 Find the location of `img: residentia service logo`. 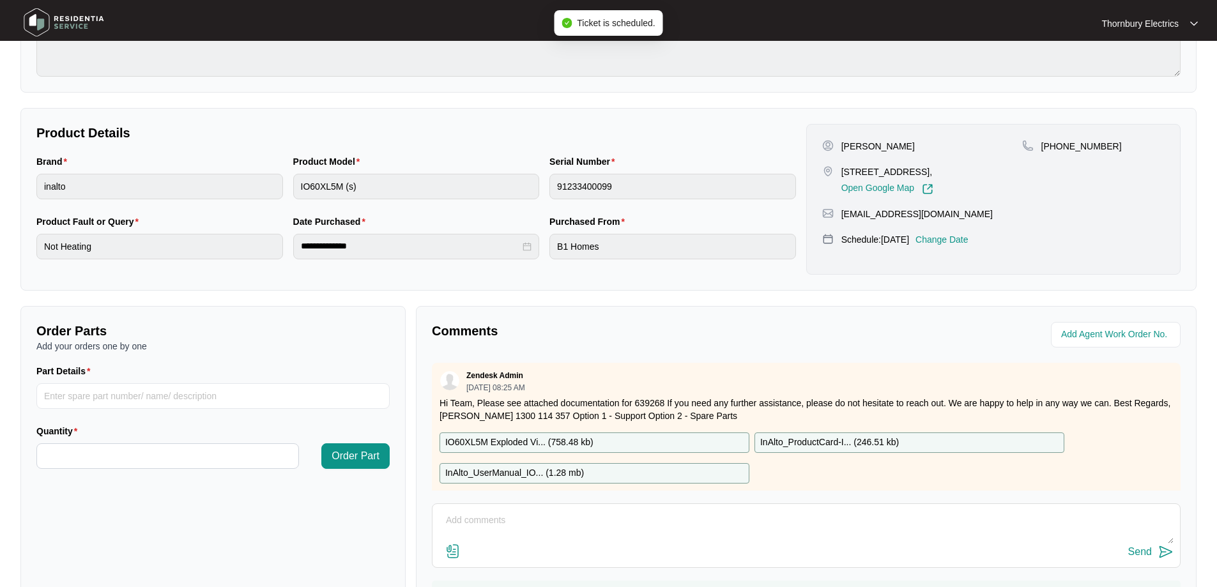

img: residentia service logo is located at coordinates (64, 22).